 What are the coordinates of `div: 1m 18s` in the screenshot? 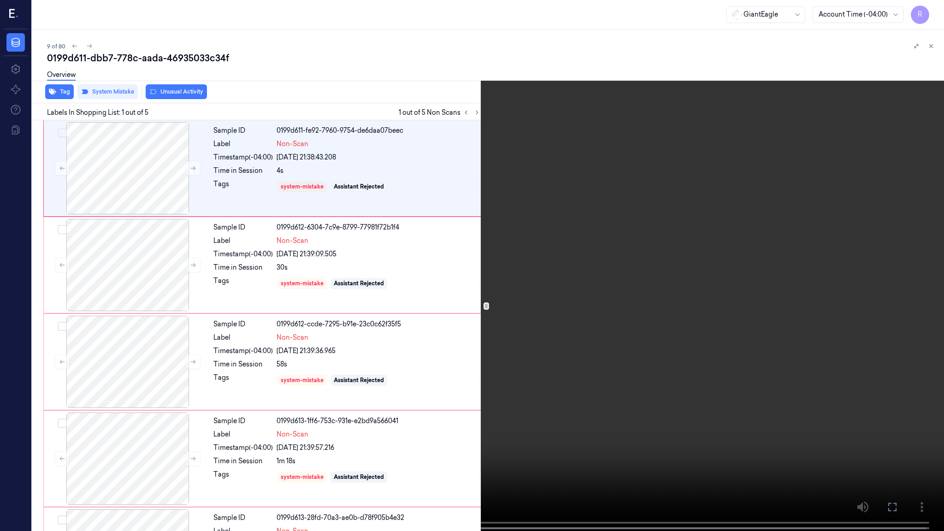 It's located at (378, 461).